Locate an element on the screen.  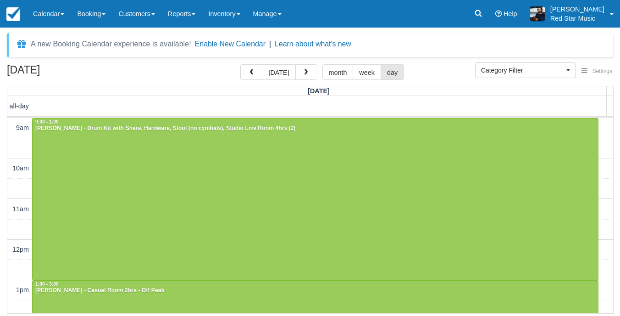
span: 10am is located at coordinates (21, 168).